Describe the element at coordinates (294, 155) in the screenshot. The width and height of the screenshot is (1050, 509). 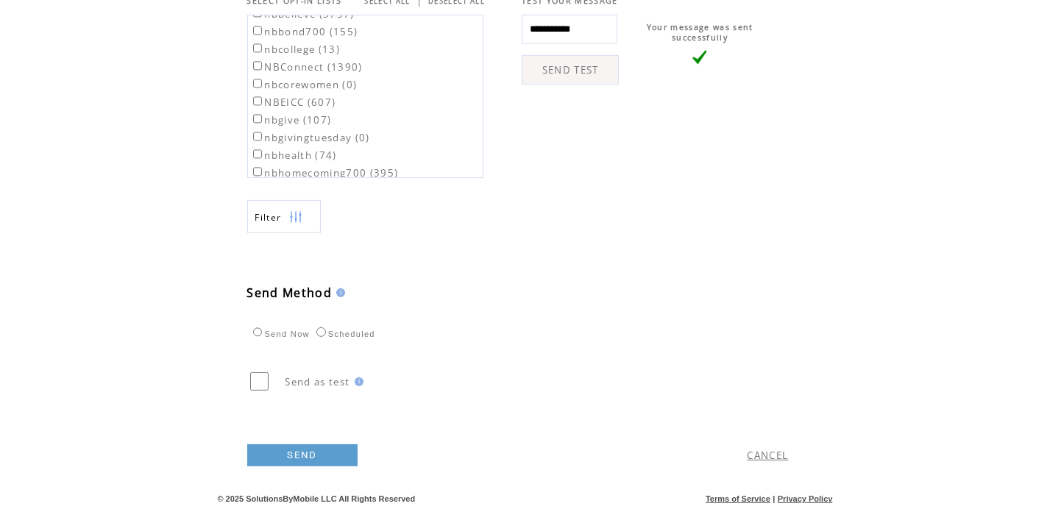
I see `label: nbhealth (74)` at that location.